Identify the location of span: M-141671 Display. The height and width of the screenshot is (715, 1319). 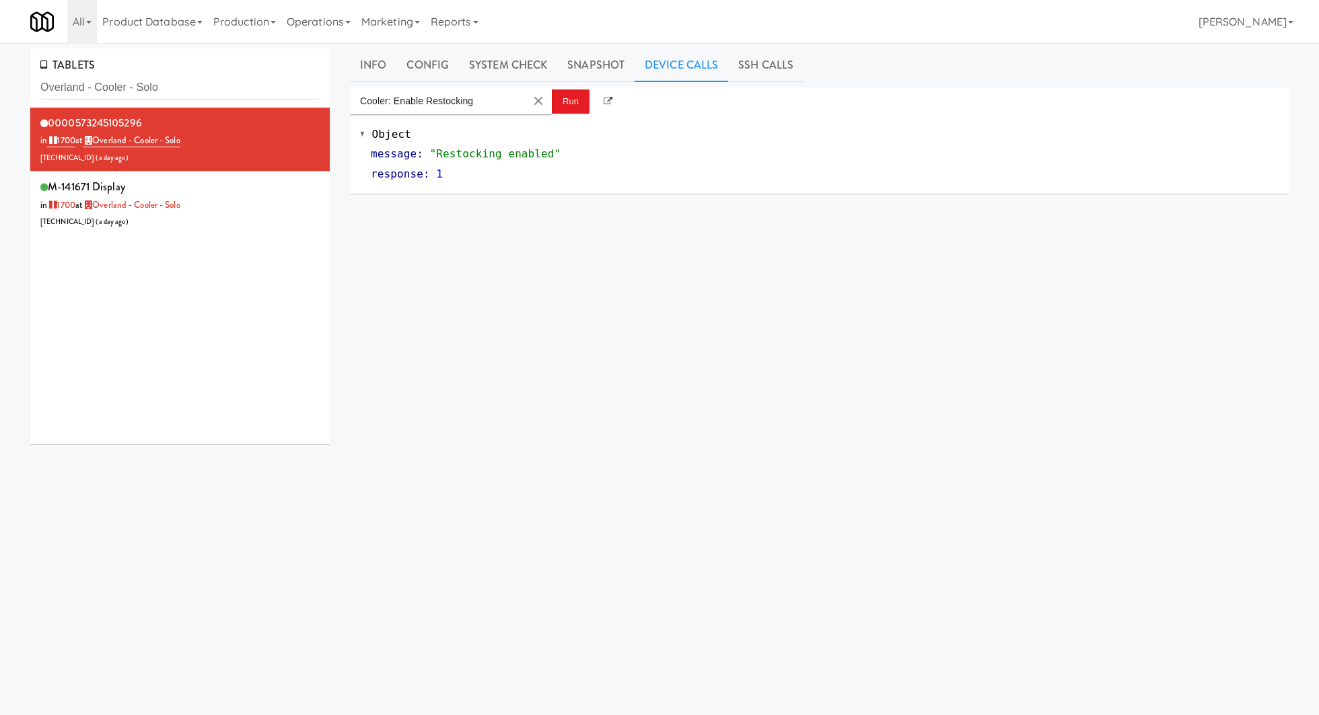
(86, 186).